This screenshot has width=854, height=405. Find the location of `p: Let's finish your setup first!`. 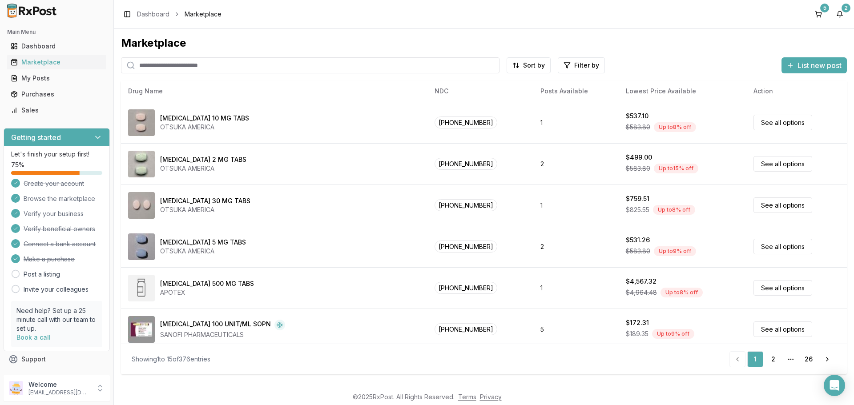

p: Let's finish your setup first! is located at coordinates (56, 154).